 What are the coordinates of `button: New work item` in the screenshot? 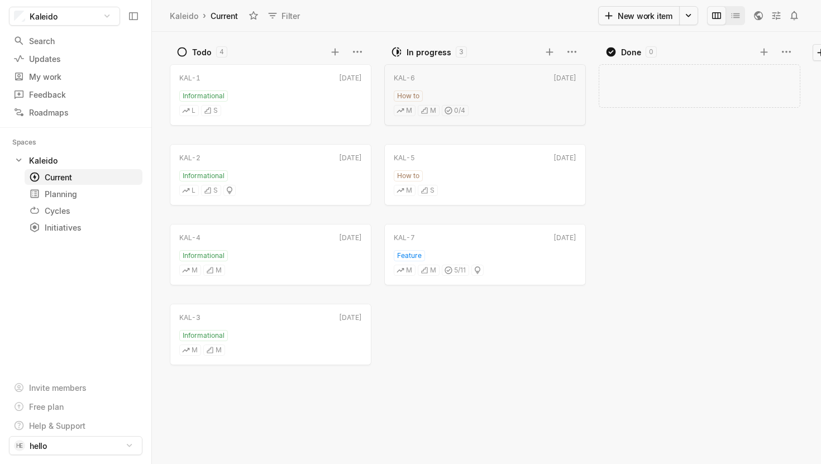 It's located at (639, 16).